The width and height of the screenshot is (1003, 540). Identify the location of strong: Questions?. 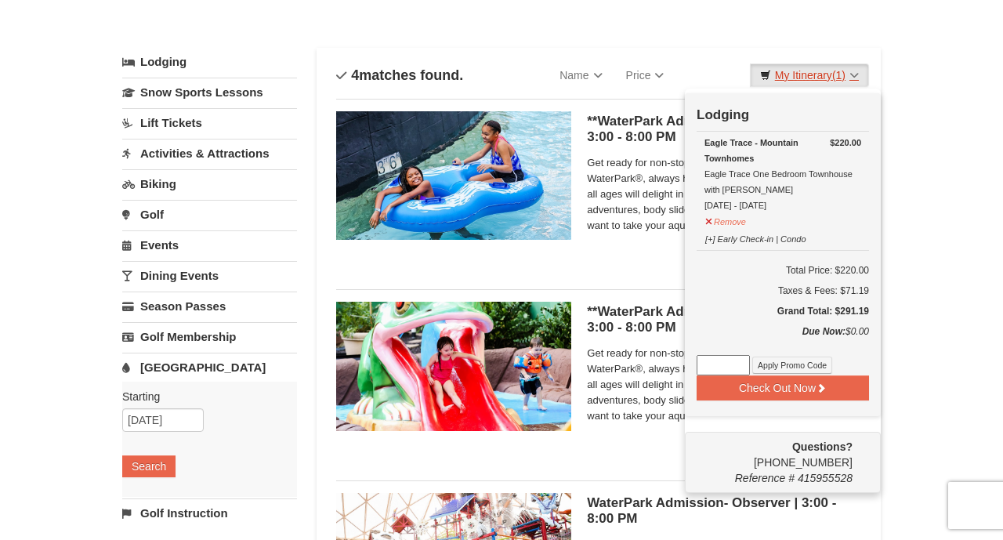
(822, 447).